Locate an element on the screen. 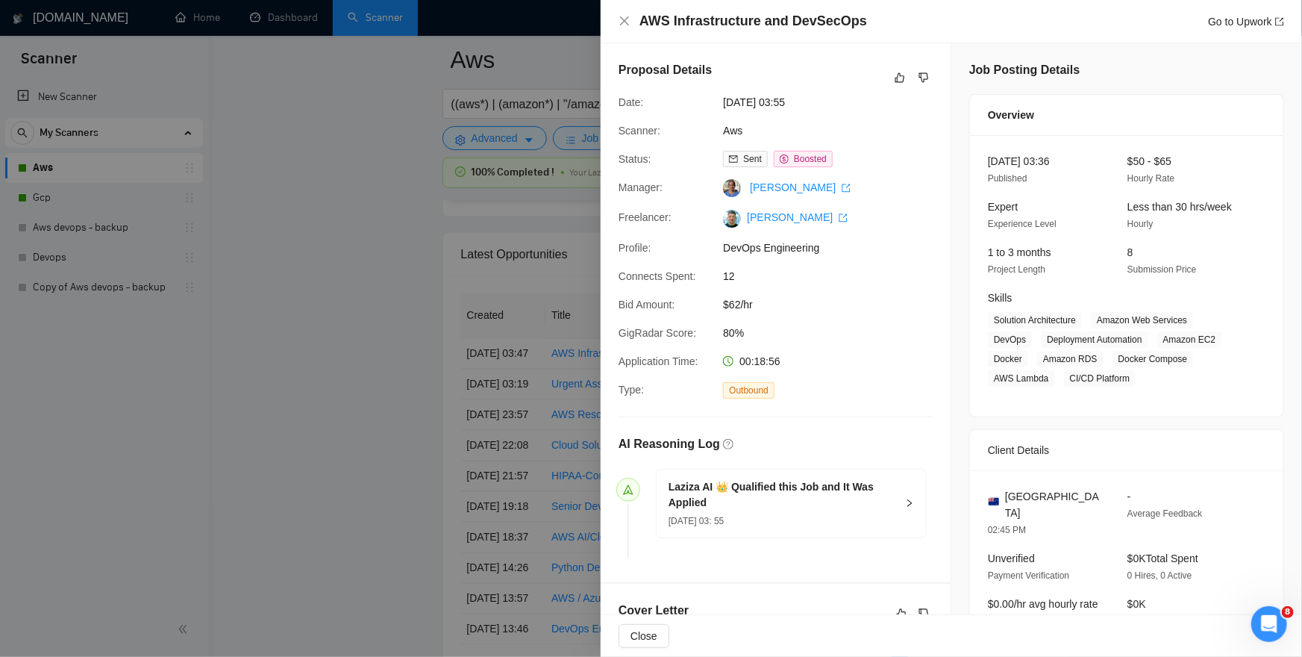 The image size is (1302, 657). span: AWS Lambda is located at coordinates (1022, 378).